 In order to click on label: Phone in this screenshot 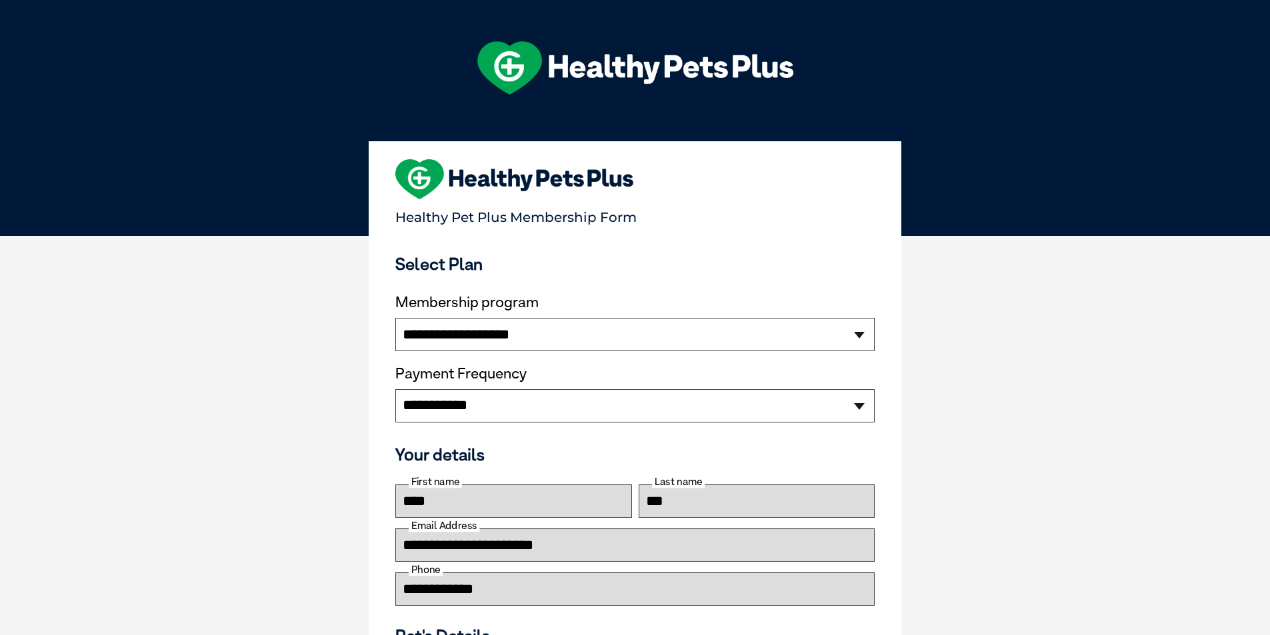, I will do `click(425, 570)`.